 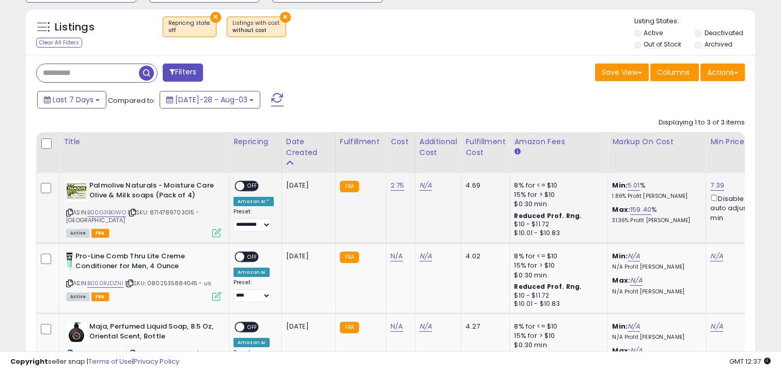 I want to click on b: Reduced Prof. Rng., so click(x=547, y=215).